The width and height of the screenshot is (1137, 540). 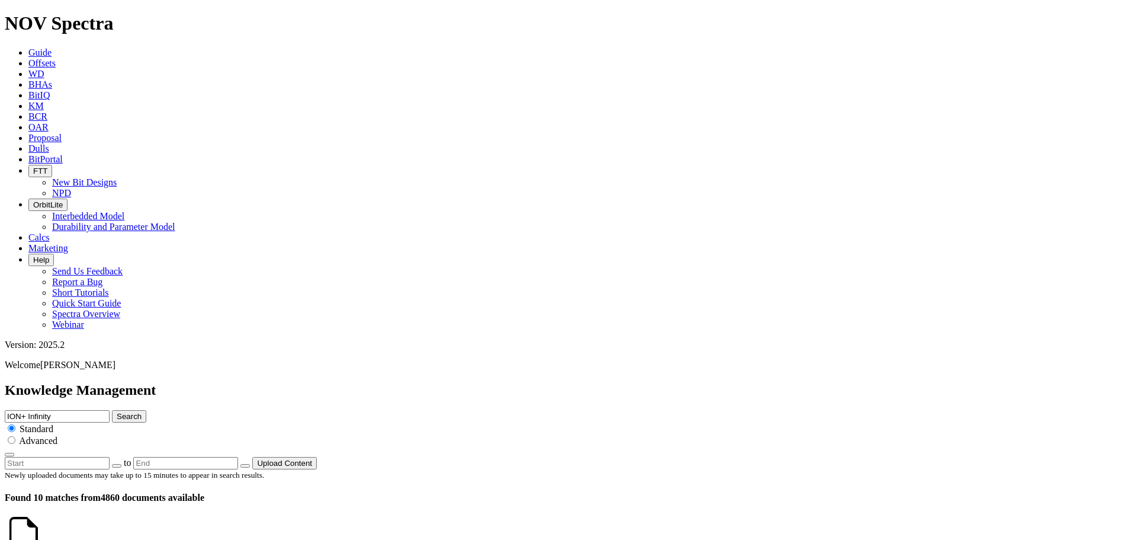 I want to click on input: e.g. Smoothsteer Record, so click(x=57, y=416).